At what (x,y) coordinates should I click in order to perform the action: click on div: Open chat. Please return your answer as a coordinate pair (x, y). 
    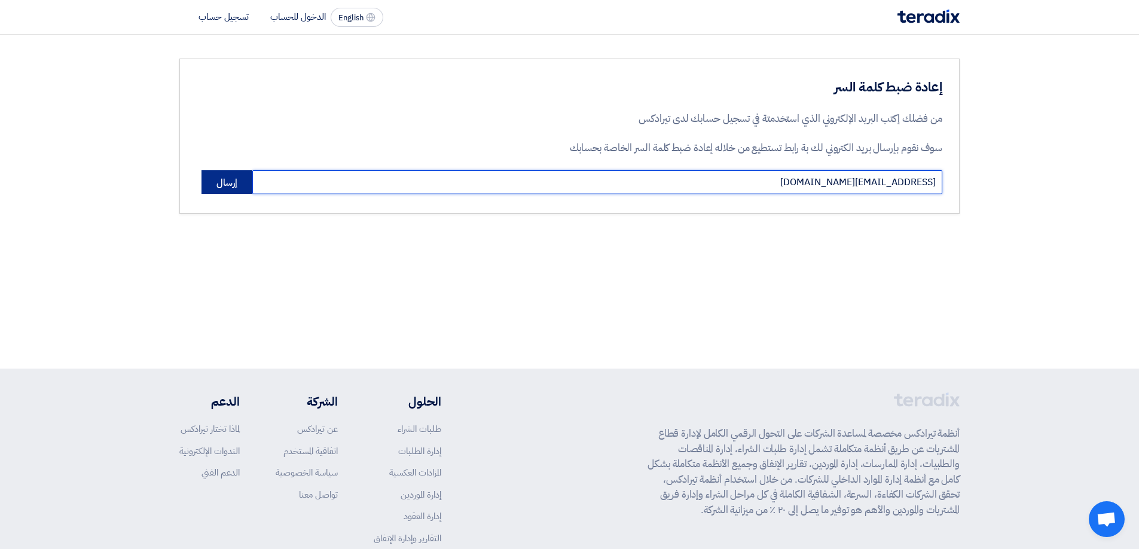
    Looking at the image, I should click on (1106, 519).